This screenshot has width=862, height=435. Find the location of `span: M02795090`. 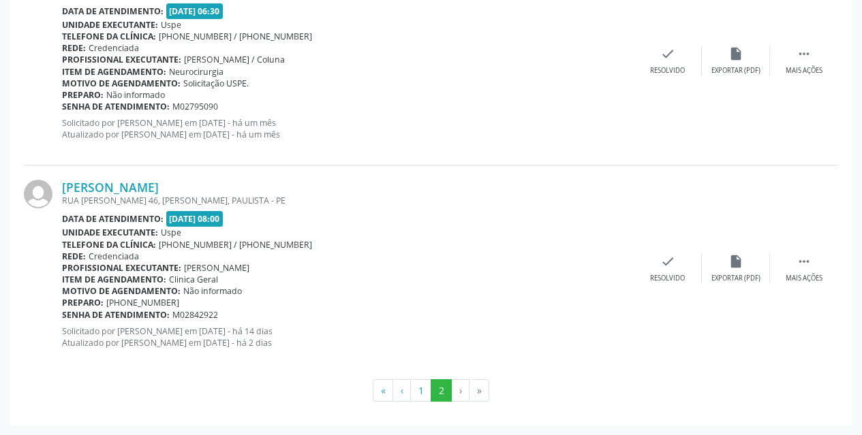

span: M02795090 is located at coordinates (195, 106).